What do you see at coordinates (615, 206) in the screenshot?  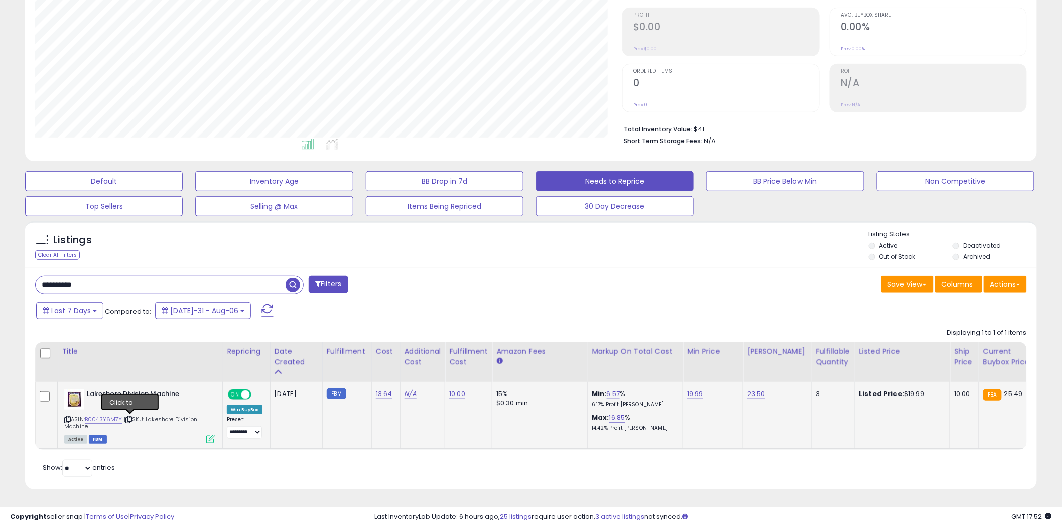 I see `button: 30 Day Decrease` at bounding box center [615, 206].